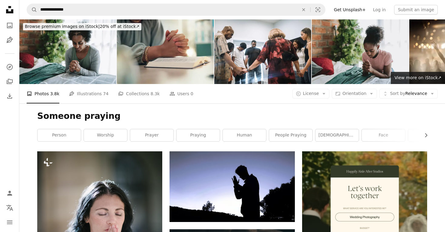 This screenshot has height=232, width=445. I want to click on a: Get Unsplash+, so click(350, 10).